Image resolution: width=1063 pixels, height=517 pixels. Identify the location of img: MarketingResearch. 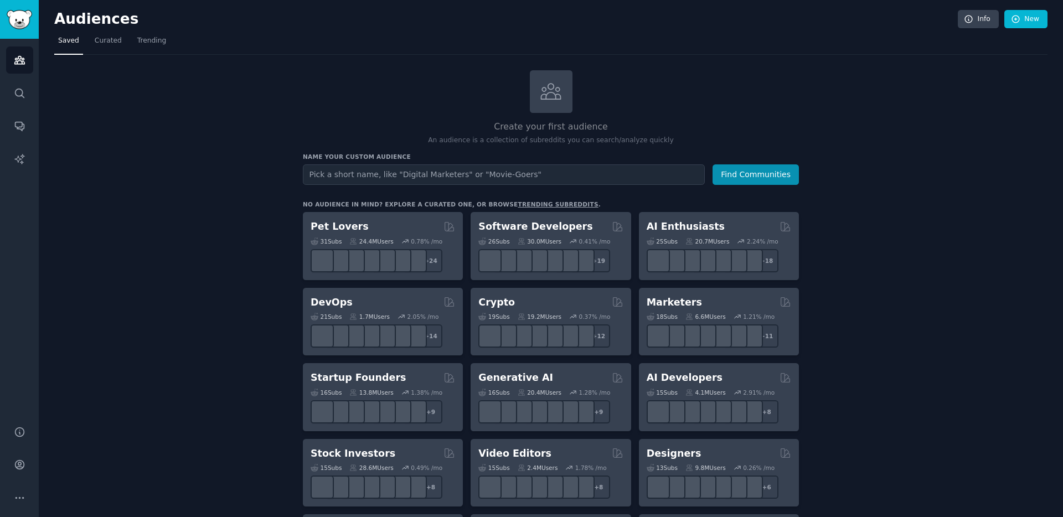
(735, 336).